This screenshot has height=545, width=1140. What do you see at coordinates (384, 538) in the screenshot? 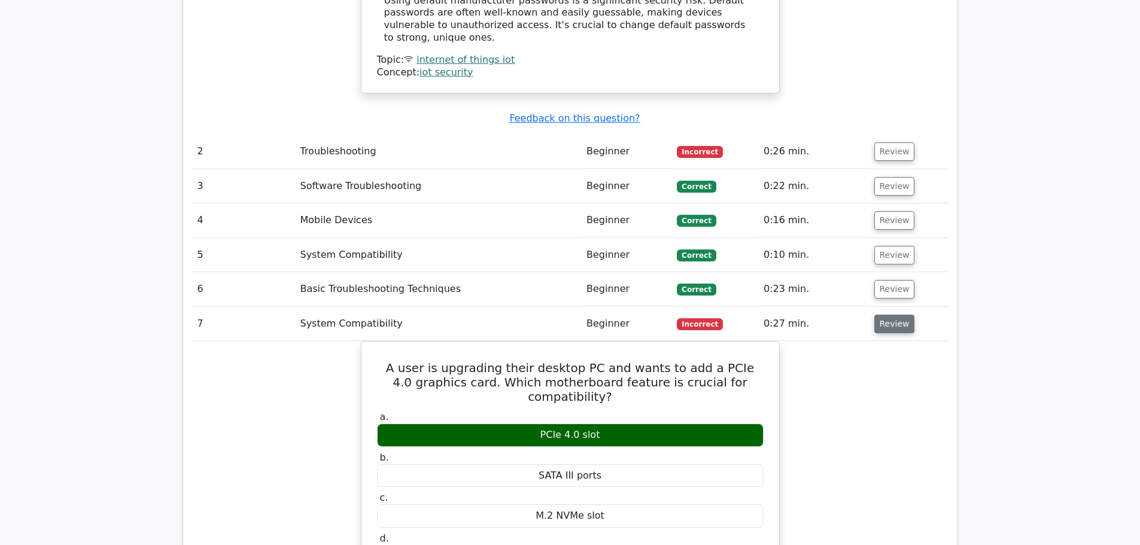
I see `span: d.` at bounding box center [384, 538].